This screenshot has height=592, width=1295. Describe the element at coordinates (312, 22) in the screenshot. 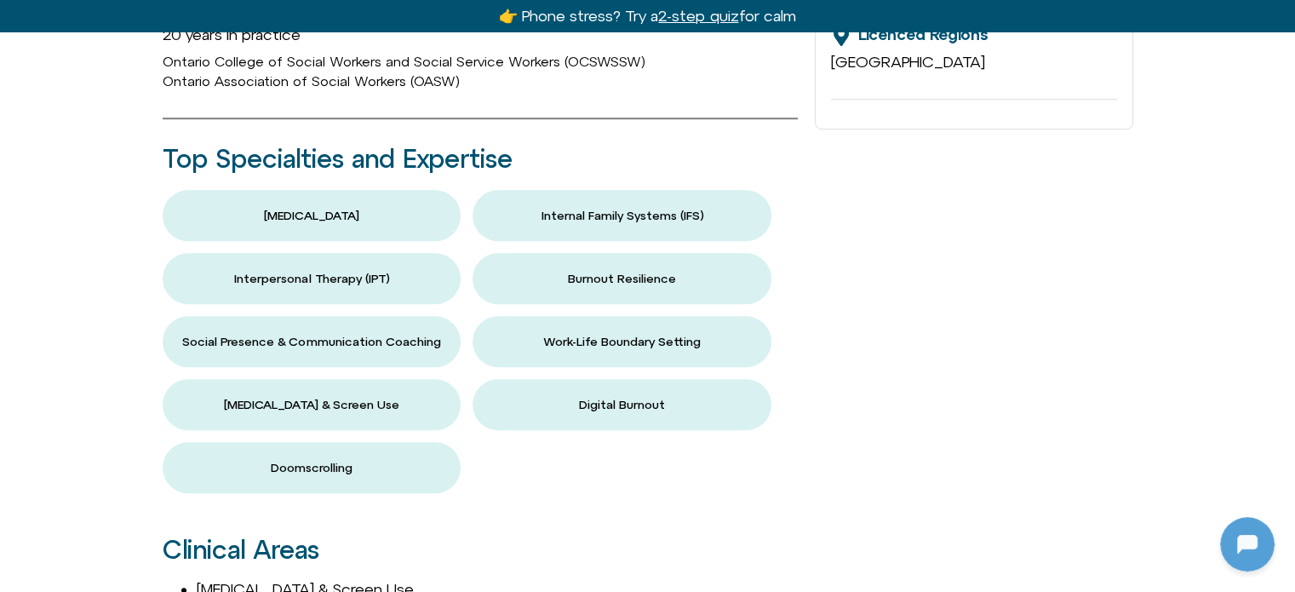

I see `svg: Close Chatbot Button` at that location.